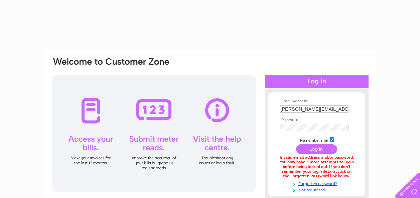  Describe the element at coordinates (317, 167) in the screenshot. I see `div: Invalid email address and/or password. You now have 3 more attempts to login before being locked ...` at that location.